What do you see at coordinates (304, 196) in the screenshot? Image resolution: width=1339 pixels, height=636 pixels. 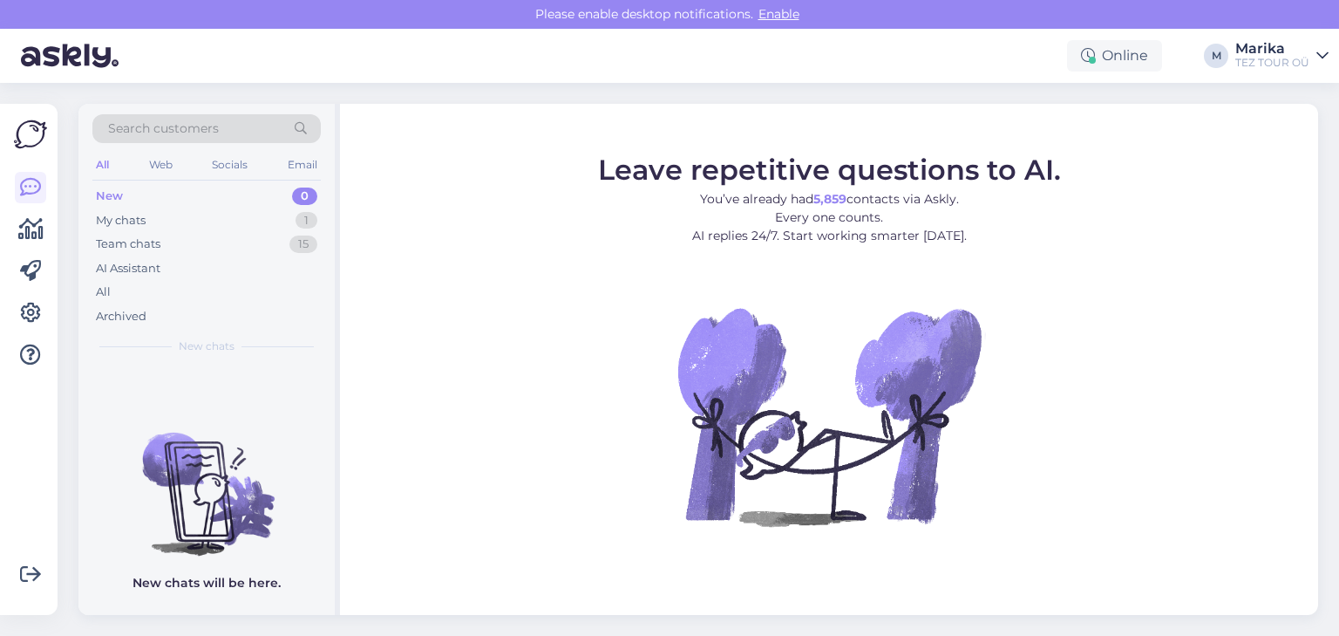 I see `div: 0` at bounding box center [304, 196].